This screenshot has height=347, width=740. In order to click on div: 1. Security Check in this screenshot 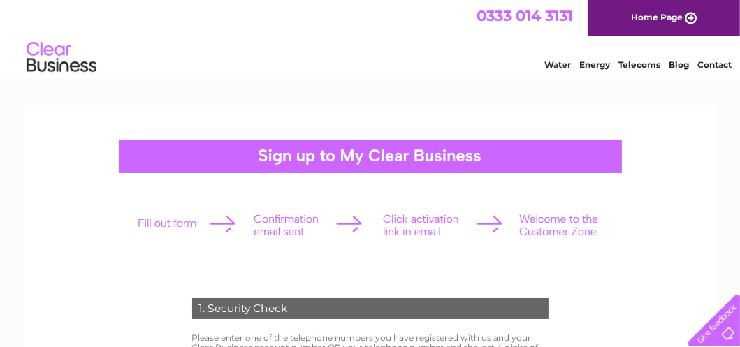, I will do `click(371, 309)`.